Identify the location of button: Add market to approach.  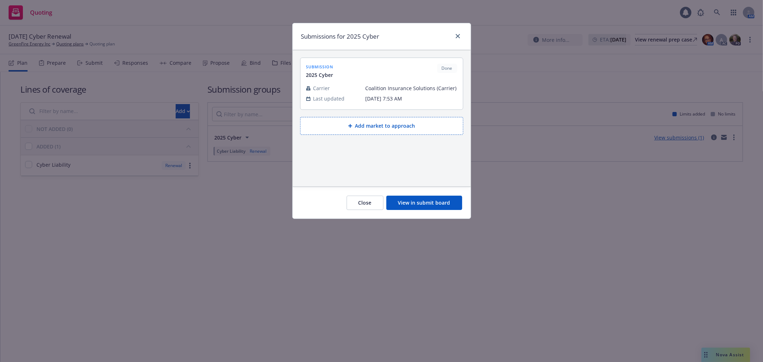
(382, 126).